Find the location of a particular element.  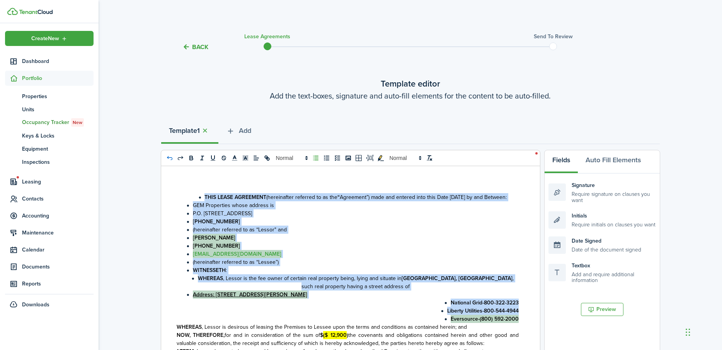

div: Chat Widget is located at coordinates (702, 331).